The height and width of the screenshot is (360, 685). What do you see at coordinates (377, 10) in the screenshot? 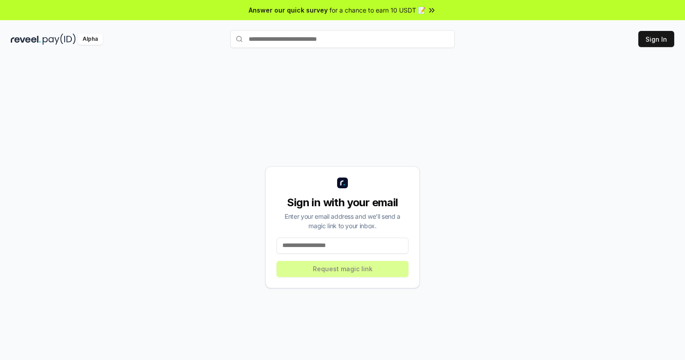
I see `span: for a chance to earn 10 USDT 📝` at bounding box center [377, 10].